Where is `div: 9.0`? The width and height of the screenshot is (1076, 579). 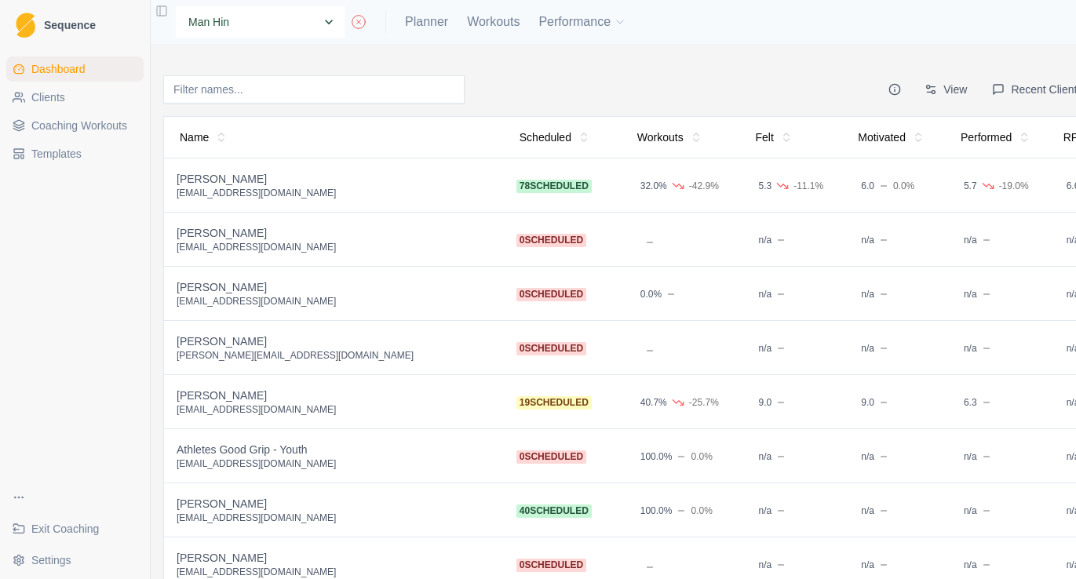 div: 9.0 is located at coordinates (867, 403).